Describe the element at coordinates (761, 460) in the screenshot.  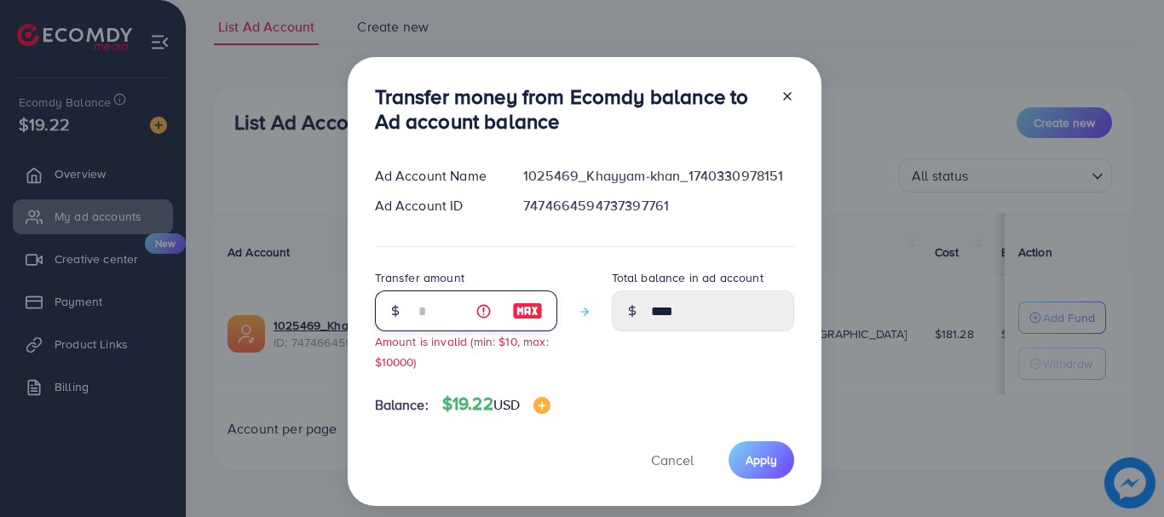
I see `span: Apply` at that location.